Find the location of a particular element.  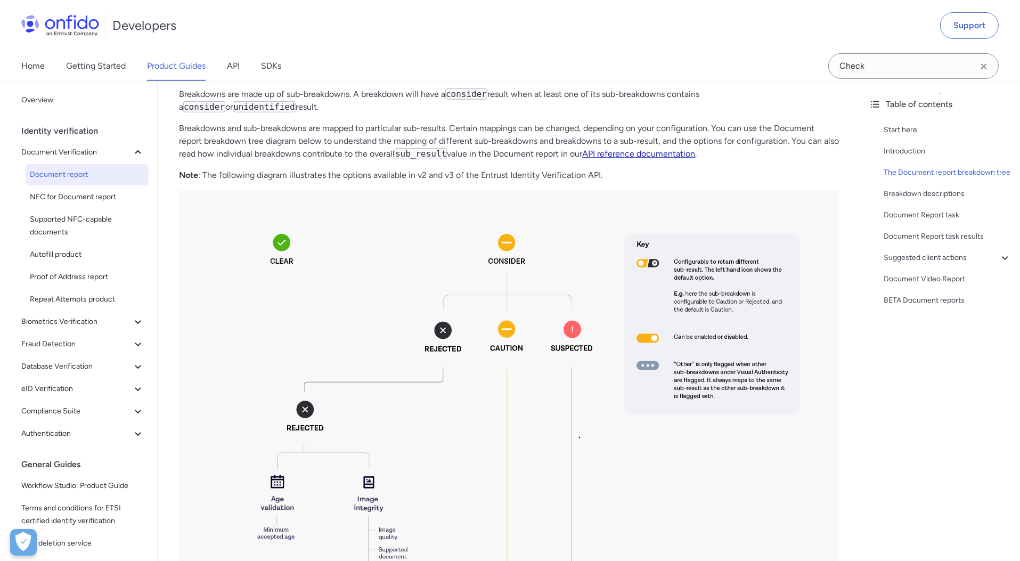

a: Product Guides is located at coordinates (176, 66).